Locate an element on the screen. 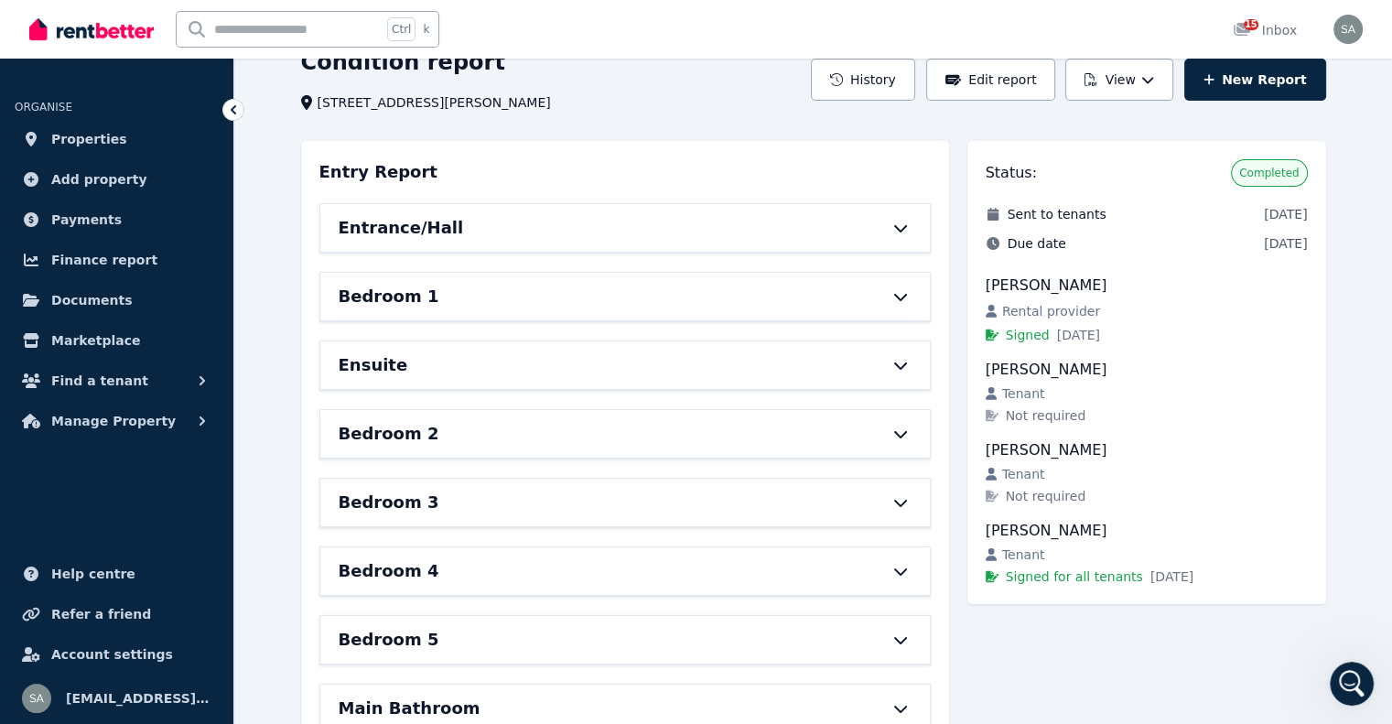 The image size is (1392, 724). span: Ctrl is located at coordinates (401, 29).